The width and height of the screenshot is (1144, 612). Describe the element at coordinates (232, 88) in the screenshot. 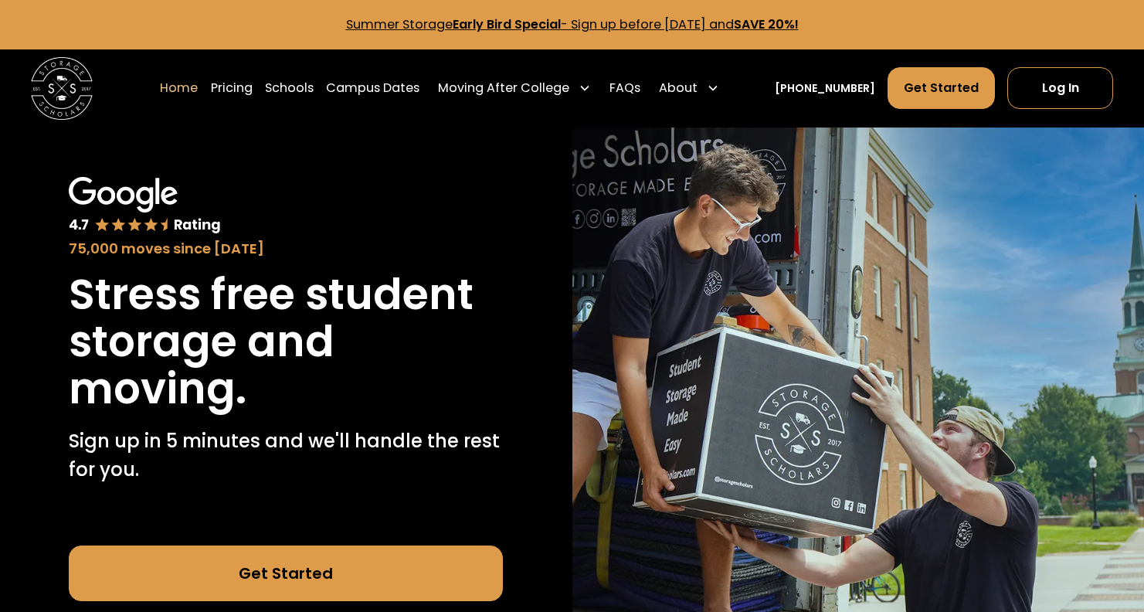

I see `a: Pricing` at that location.